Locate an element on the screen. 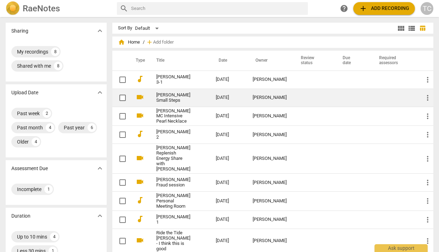  button: Tile view is located at coordinates (401, 28).